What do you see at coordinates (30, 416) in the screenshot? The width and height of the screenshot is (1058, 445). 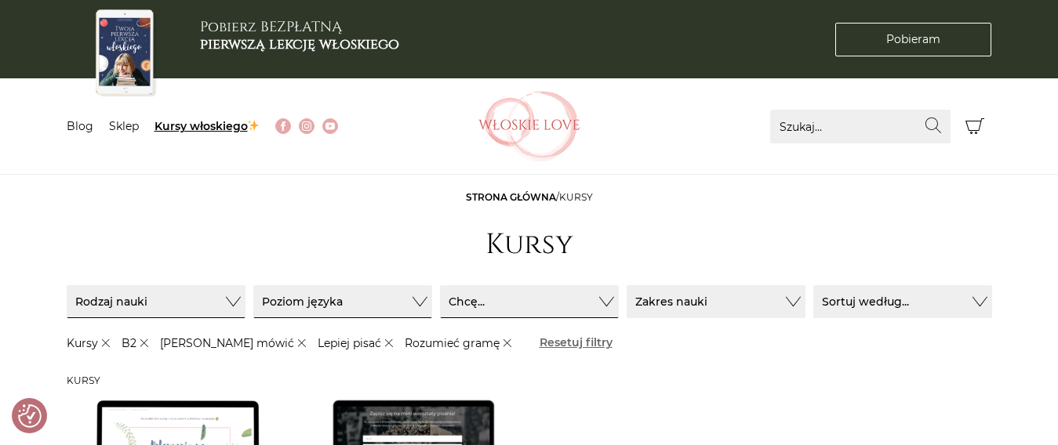 I see `img: Revisit consent button` at bounding box center [30, 416].